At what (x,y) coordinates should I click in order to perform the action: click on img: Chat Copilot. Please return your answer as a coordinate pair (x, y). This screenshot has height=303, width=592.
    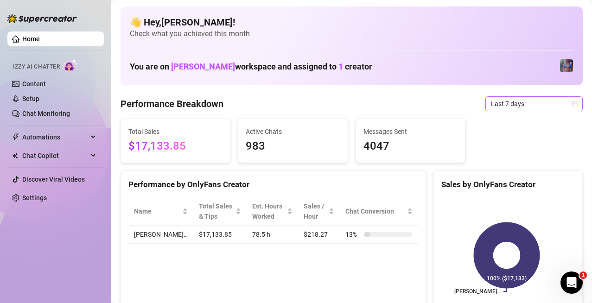
    Looking at the image, I should click on (15, 156).